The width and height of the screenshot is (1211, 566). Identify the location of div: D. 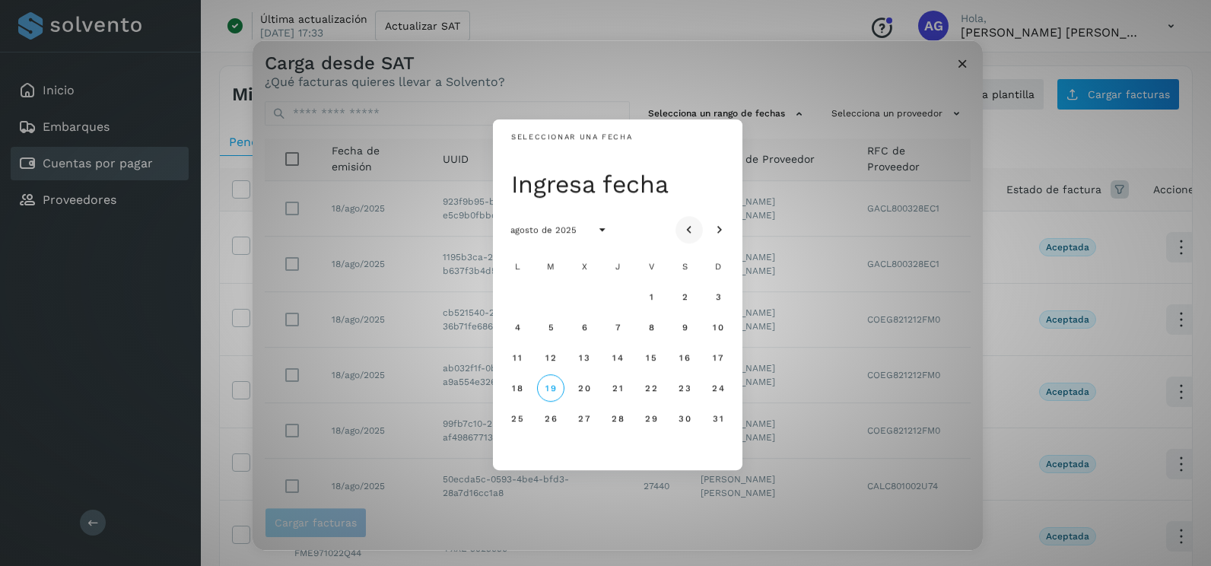
(718, 266).